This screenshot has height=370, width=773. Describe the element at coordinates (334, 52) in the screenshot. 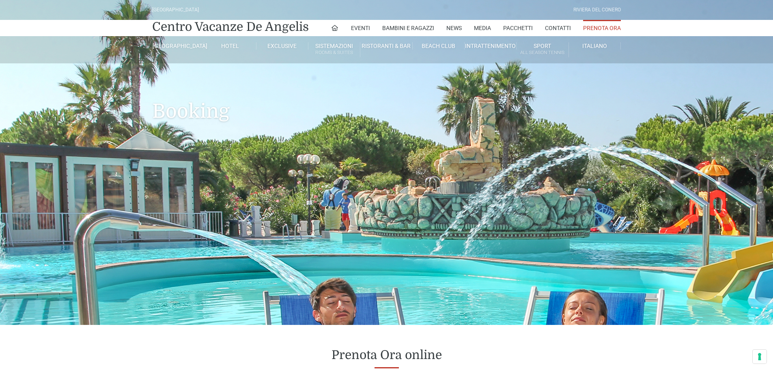

I see `small: Rooms & Suites` at that location.